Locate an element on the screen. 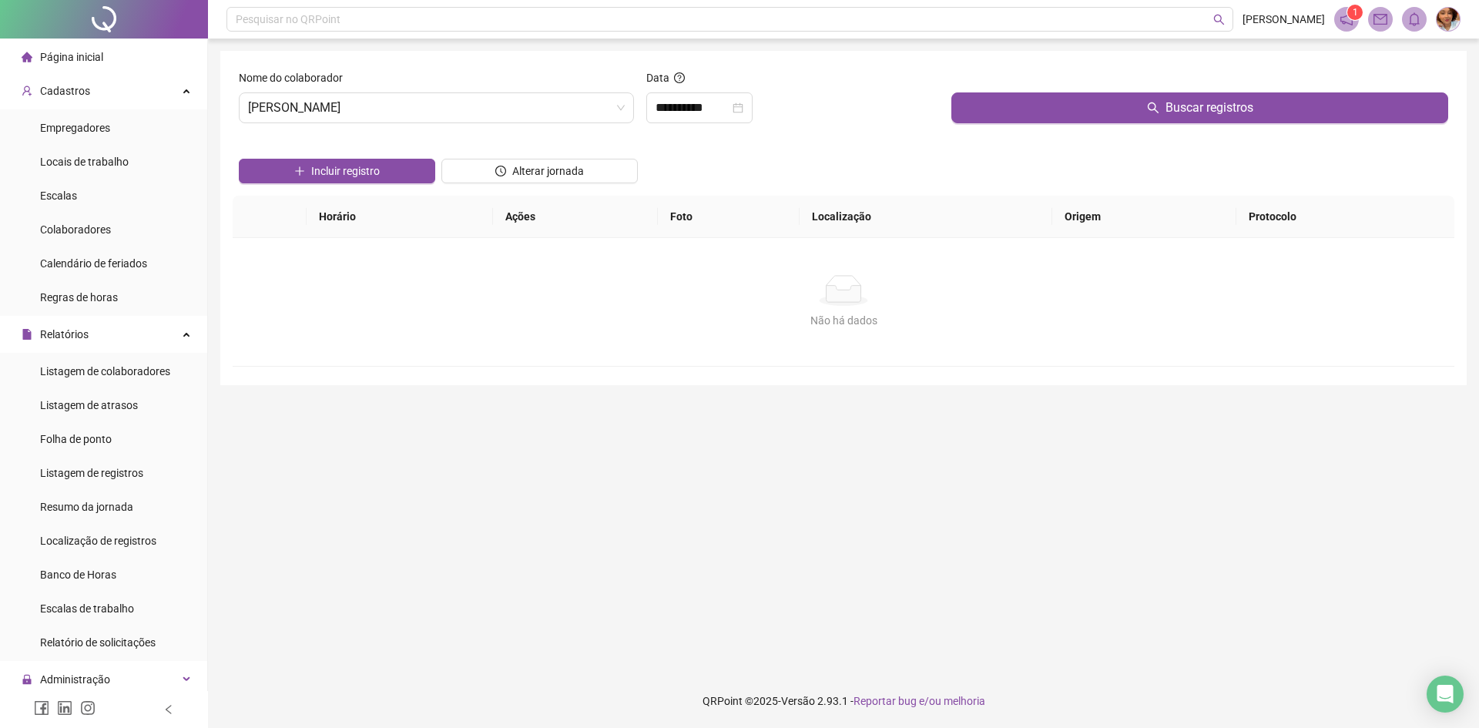  a: Alterar jornada is located at coordinates (539, 173).